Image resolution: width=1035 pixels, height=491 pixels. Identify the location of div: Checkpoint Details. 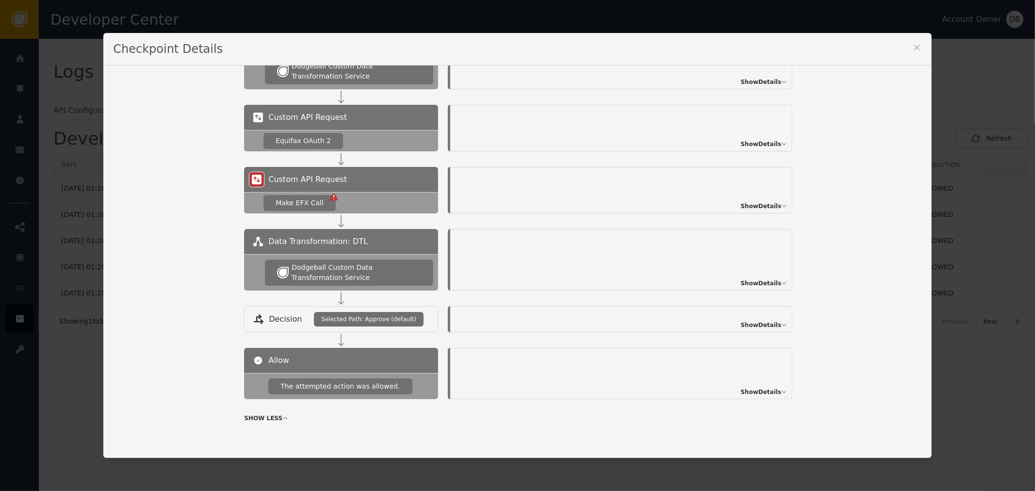
(517, 49).